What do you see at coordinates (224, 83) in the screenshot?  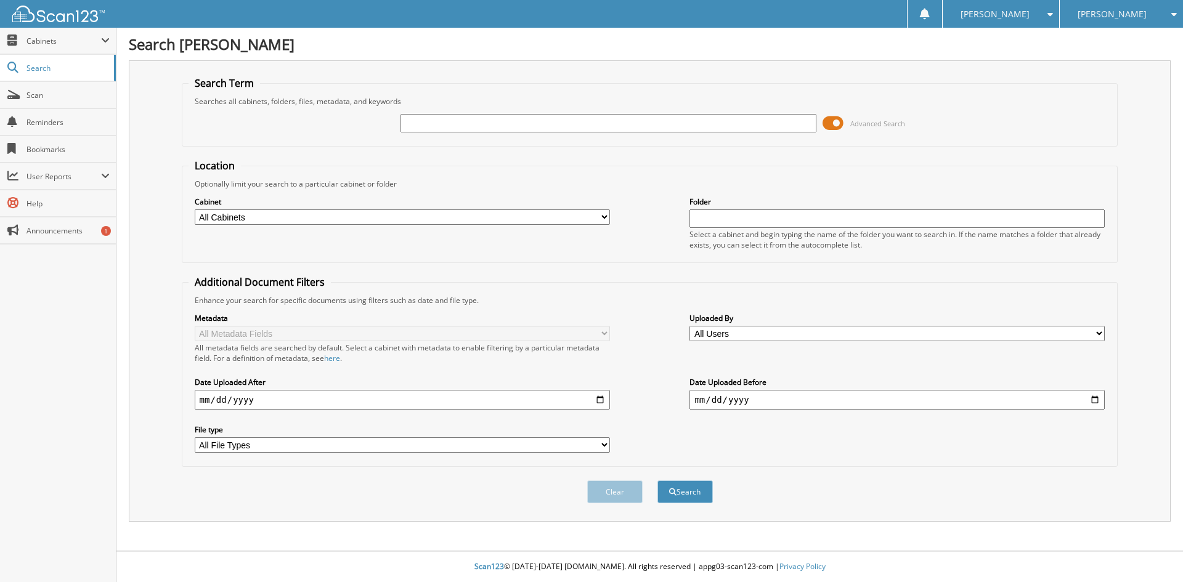 I see `legend: Search Term` at bounding box center [224, 83].